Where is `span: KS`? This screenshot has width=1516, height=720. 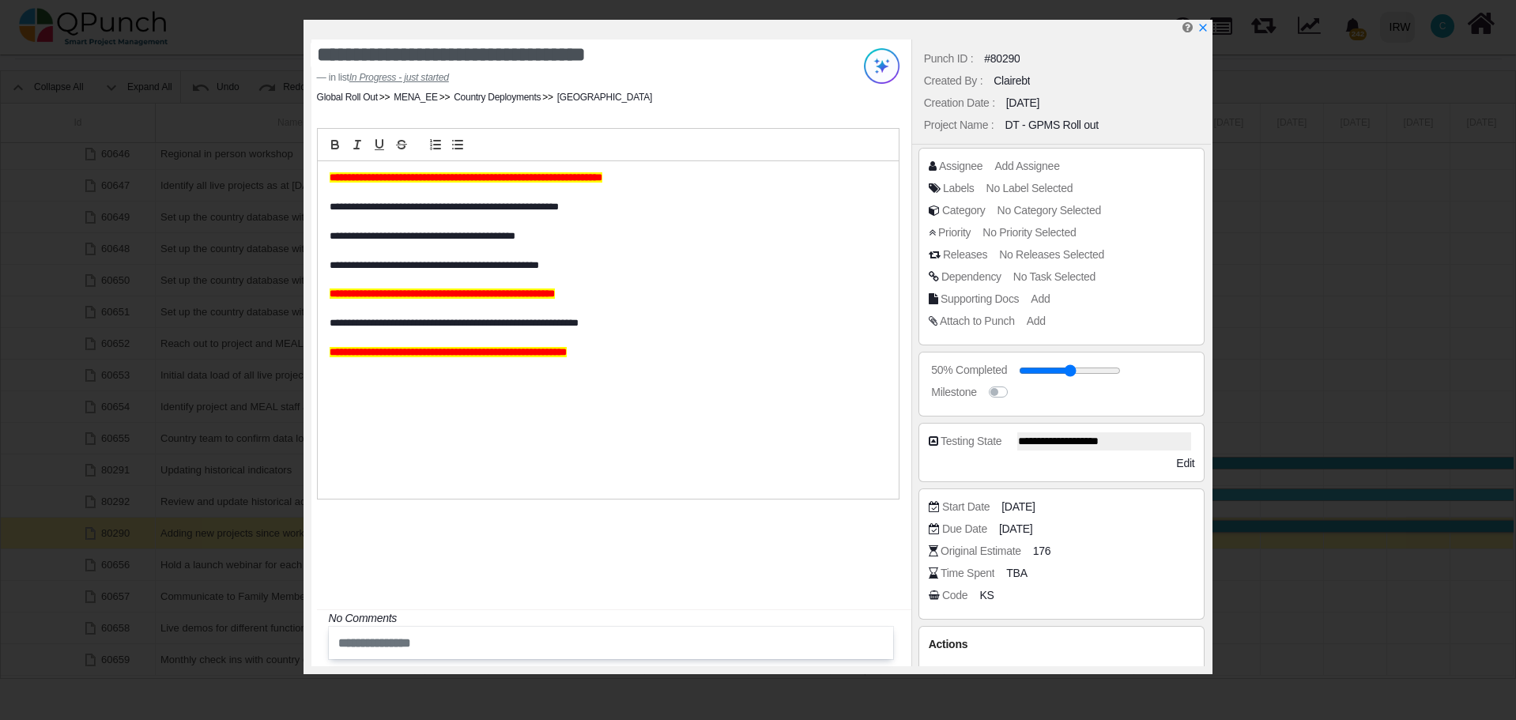 span: KS is located at coordinates (987, 595).